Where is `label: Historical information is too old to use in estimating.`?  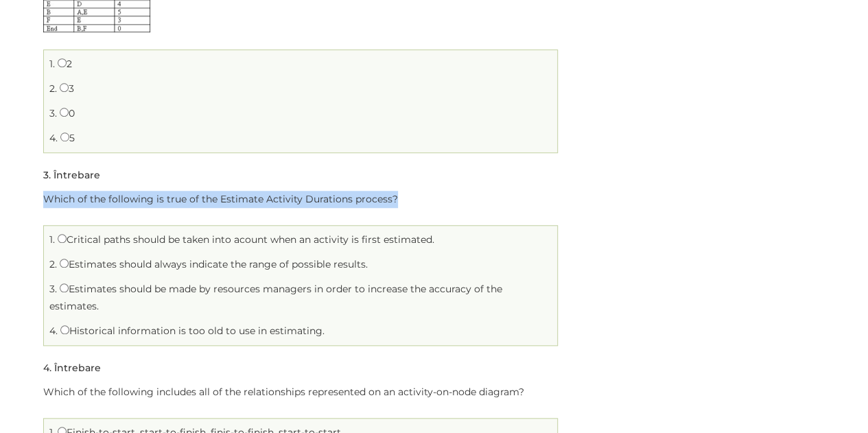 label: Historical information is too old to use in estimating. is located at coordinates (192, 331).